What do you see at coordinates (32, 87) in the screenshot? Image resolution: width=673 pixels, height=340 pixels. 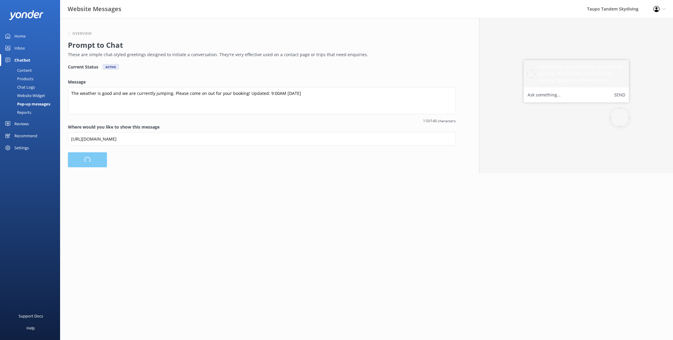 I see `a: Chat Logs` at bounding box center [32, 87].